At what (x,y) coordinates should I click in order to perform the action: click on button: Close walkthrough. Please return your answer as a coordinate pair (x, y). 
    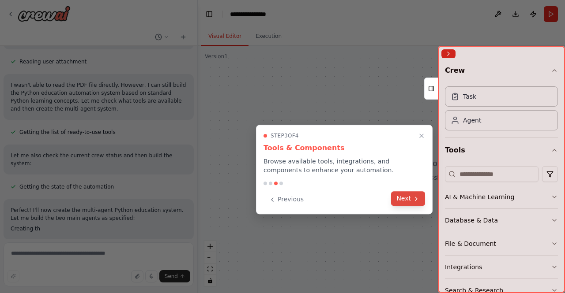
    Looking at the image, I should click on (421, 136).